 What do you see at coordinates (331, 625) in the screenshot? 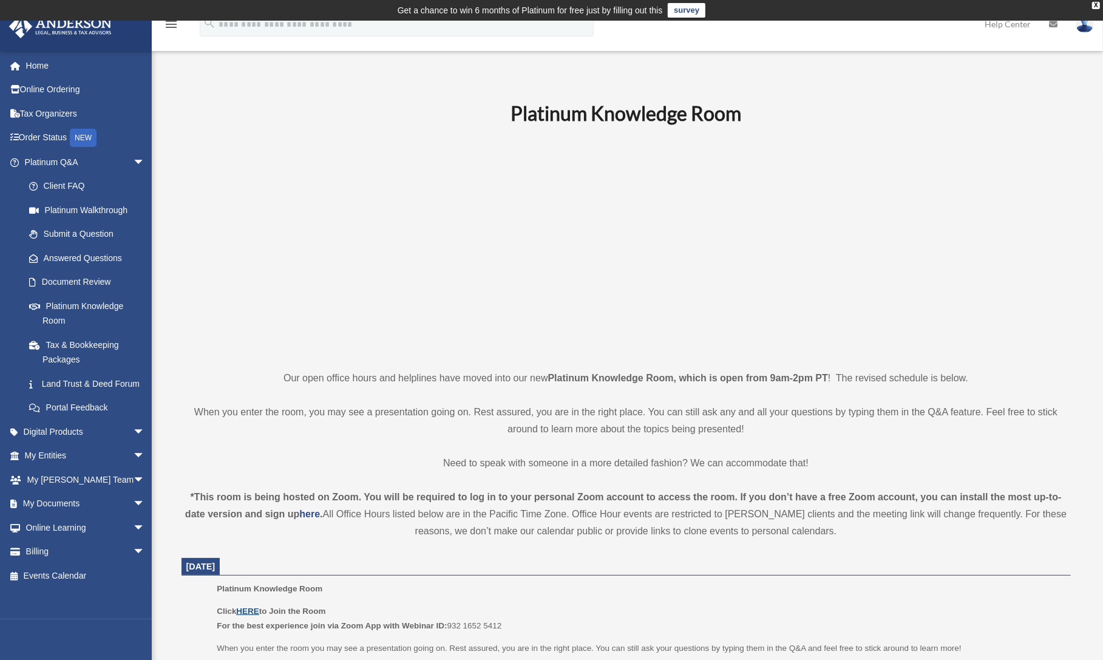
I see `b: For the best experience join via Zoom App with Webinar ID:` at bounding box center [331, 625].